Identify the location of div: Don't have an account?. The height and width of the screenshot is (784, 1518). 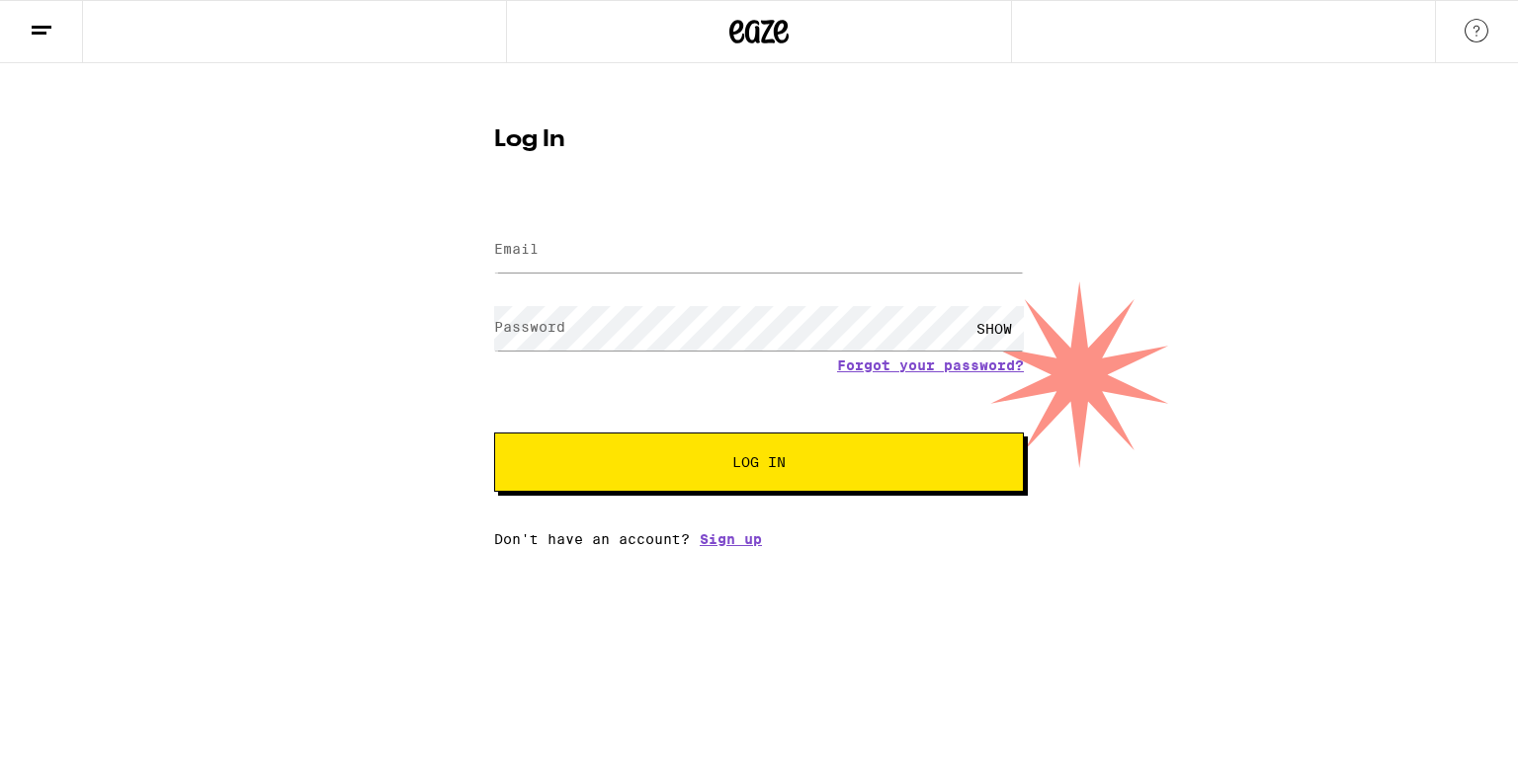
(759, 539).